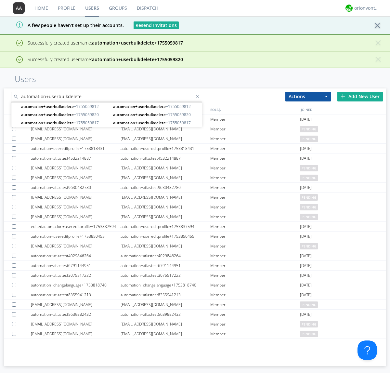 The image size is (390, 373). I want to click on button: Actions, so click(308, 96).